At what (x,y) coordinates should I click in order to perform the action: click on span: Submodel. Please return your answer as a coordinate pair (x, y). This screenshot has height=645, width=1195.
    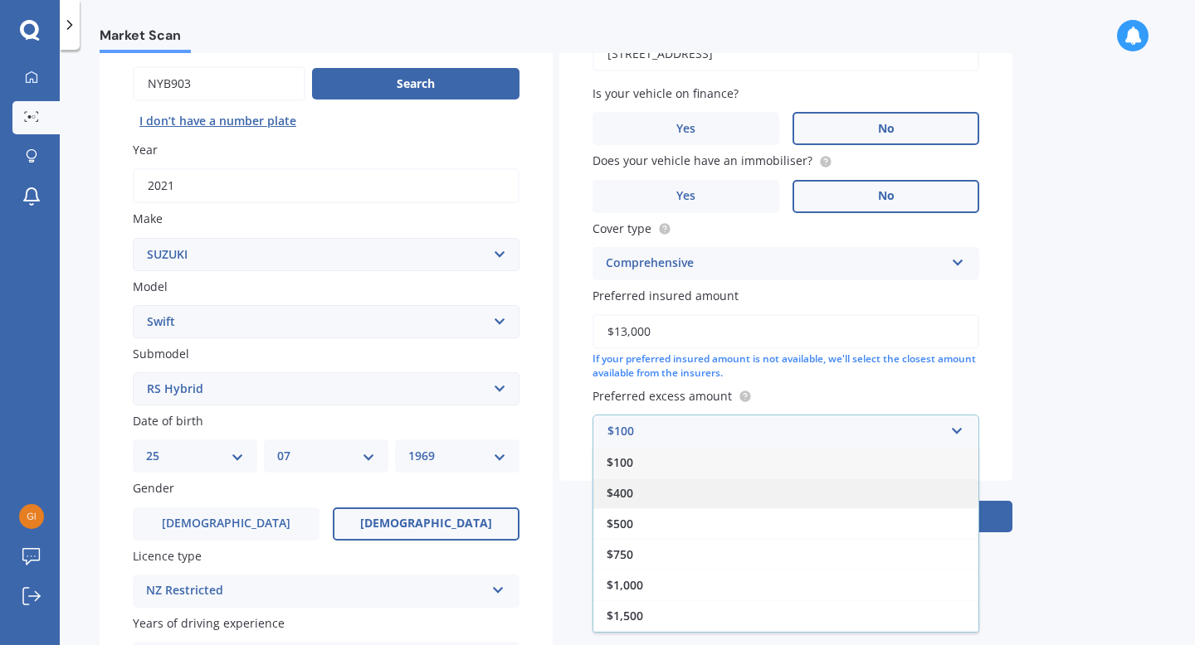
    Looking at the image, I should click on (161, 353).